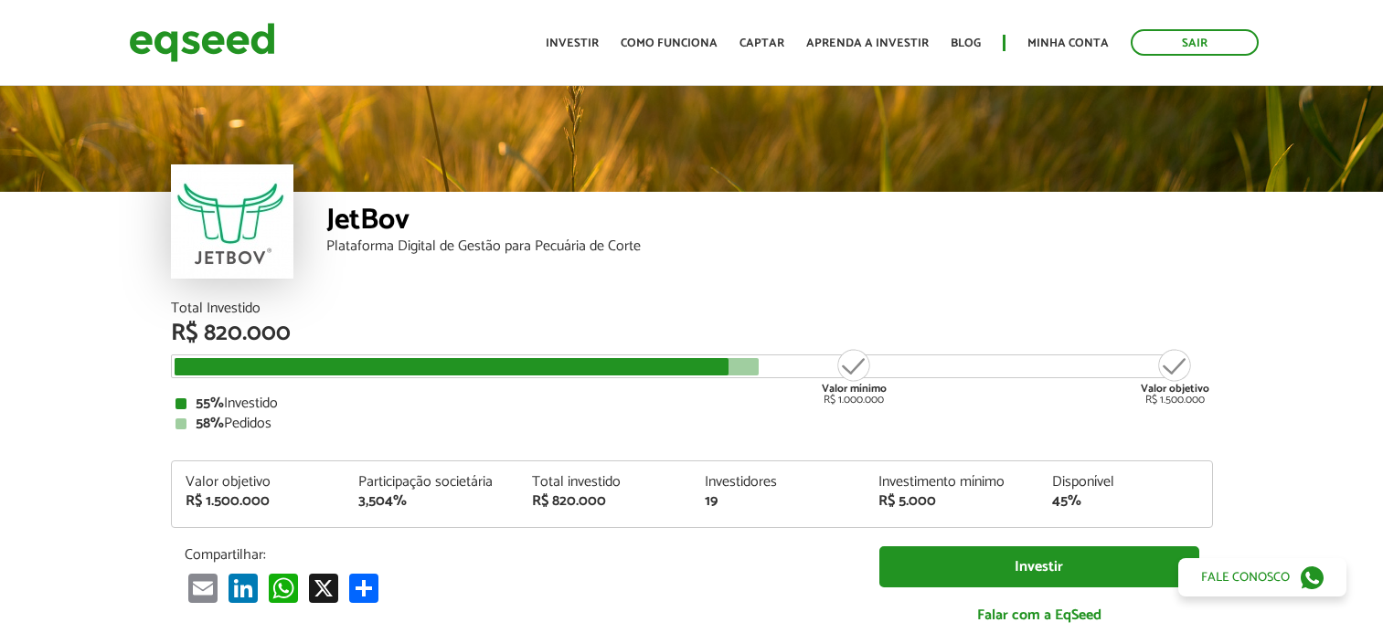 The width and height of the screenshot is (1383, 633). Describe the element at coordinates (1195, 42) in the screenshot. I see `a: Sair` at that location.